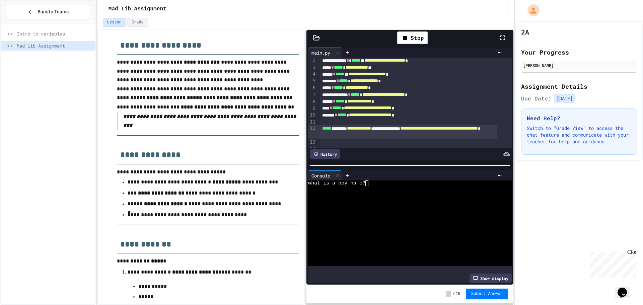 This screenshot has height=305, width=643. Describe the element at coordinates (312, 149) in the screenshot. I see `div: 14` at that location.